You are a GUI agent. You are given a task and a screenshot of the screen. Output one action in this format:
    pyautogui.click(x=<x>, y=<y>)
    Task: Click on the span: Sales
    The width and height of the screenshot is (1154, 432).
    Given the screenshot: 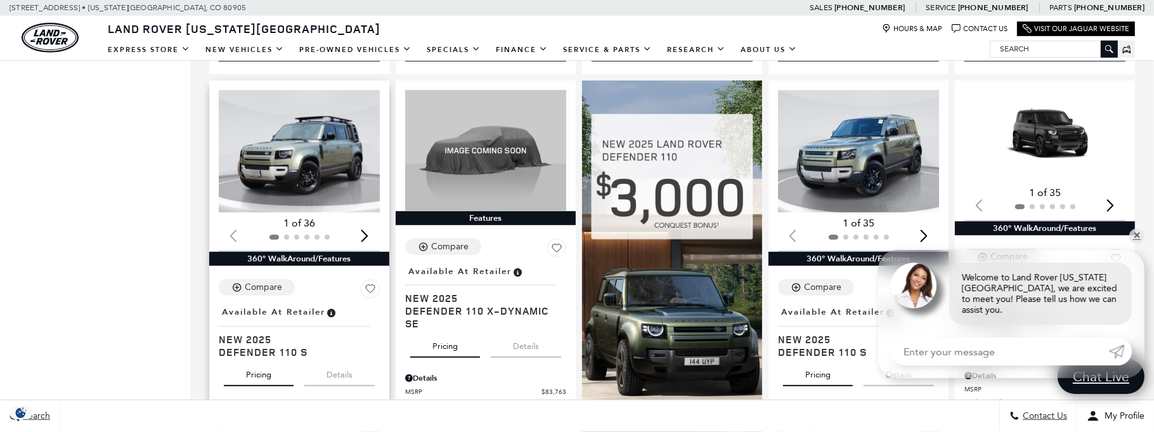 What is the action you would take?
    pyautogui.click(x=821, y=8)
    